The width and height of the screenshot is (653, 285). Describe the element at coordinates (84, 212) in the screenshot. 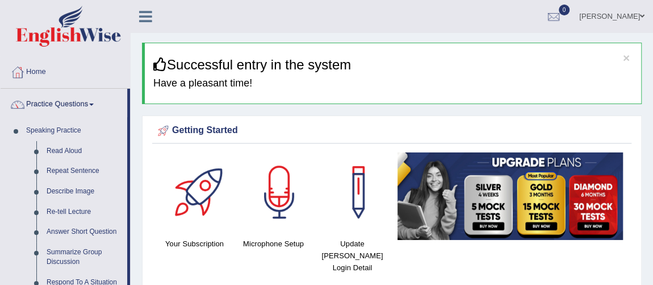

I see `a: Re-tell Lecture` at that location.